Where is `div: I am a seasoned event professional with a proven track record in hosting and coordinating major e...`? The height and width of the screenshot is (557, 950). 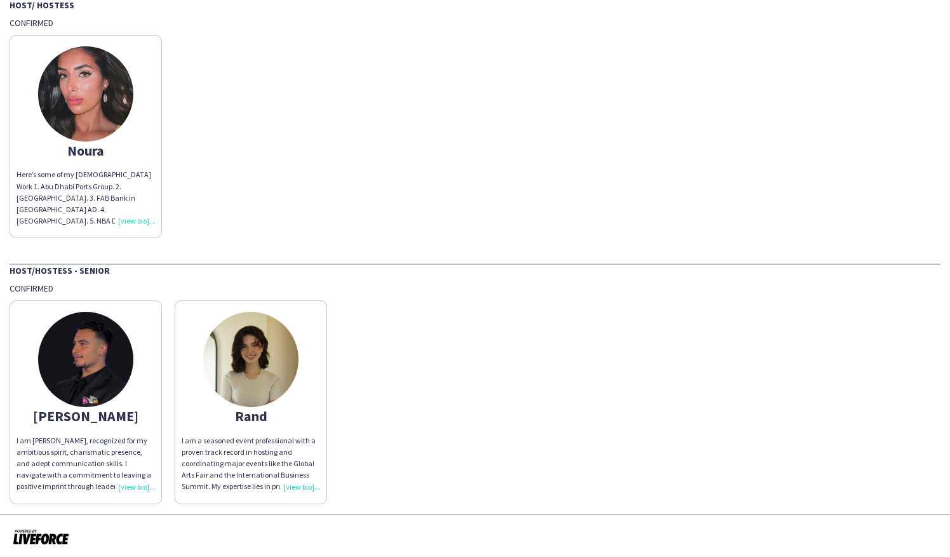
div: I am a seasoned event professional with a proven track record in hosting and coordinating major e... is located at coordinates (251, 464).